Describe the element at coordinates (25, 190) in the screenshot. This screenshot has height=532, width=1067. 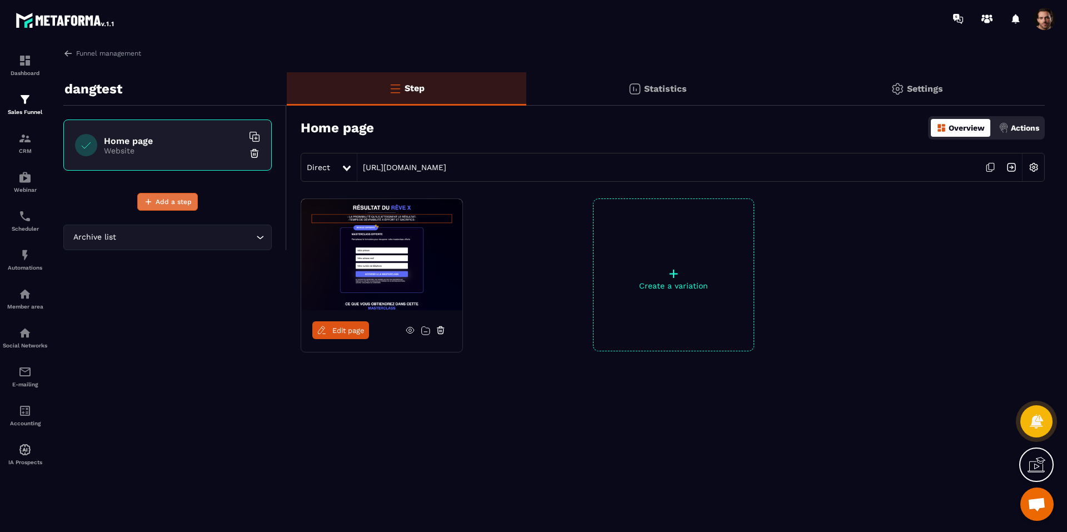
I see `p: Webinar` at that location.